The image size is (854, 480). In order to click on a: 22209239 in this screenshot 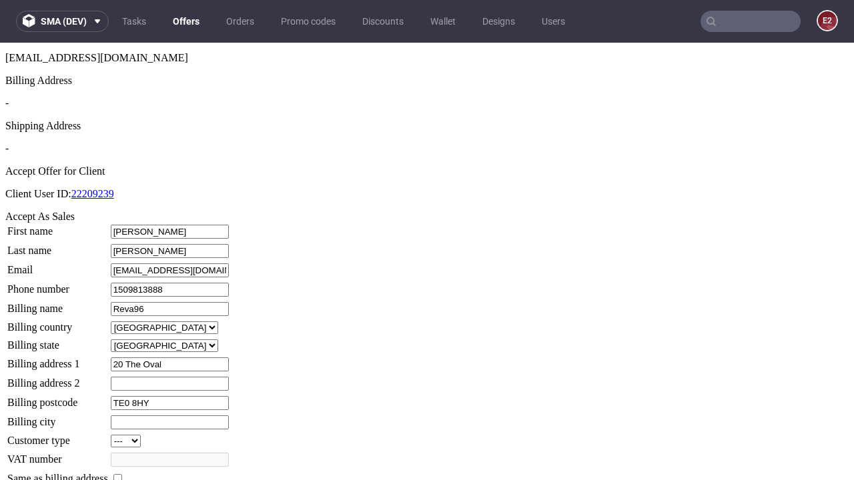, I will do `click(93, 151)`.